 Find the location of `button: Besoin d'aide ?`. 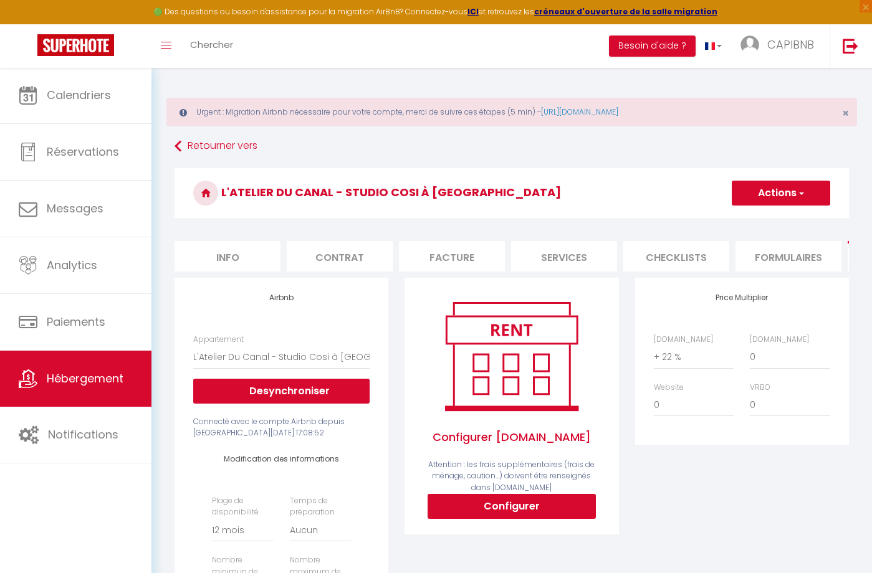

button: Besoin d'aide ? is located at coordinates (652, 46).